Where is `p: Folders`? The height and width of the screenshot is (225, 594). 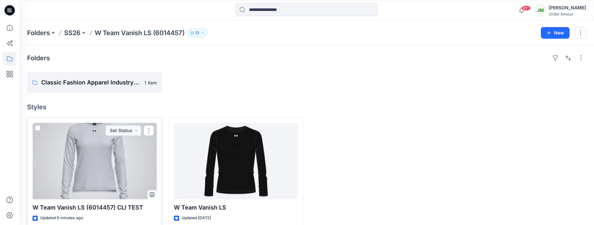 p: Folders is located at coordinates (38, 33).